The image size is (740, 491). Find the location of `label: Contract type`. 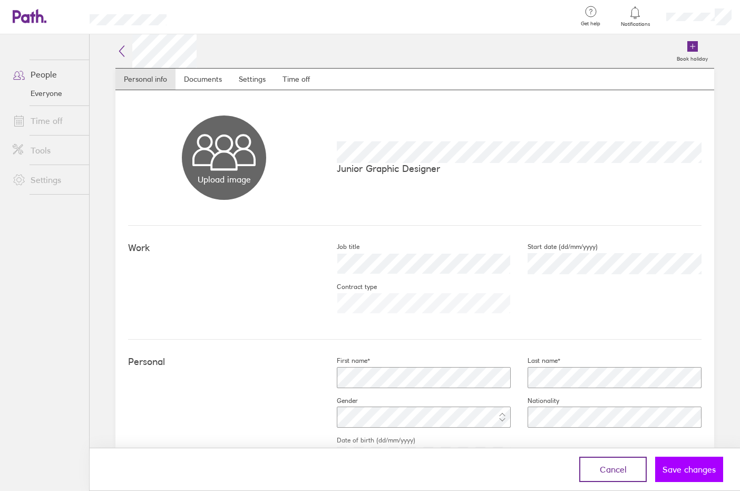

label: Contract type is located at coordinates (348, 287).